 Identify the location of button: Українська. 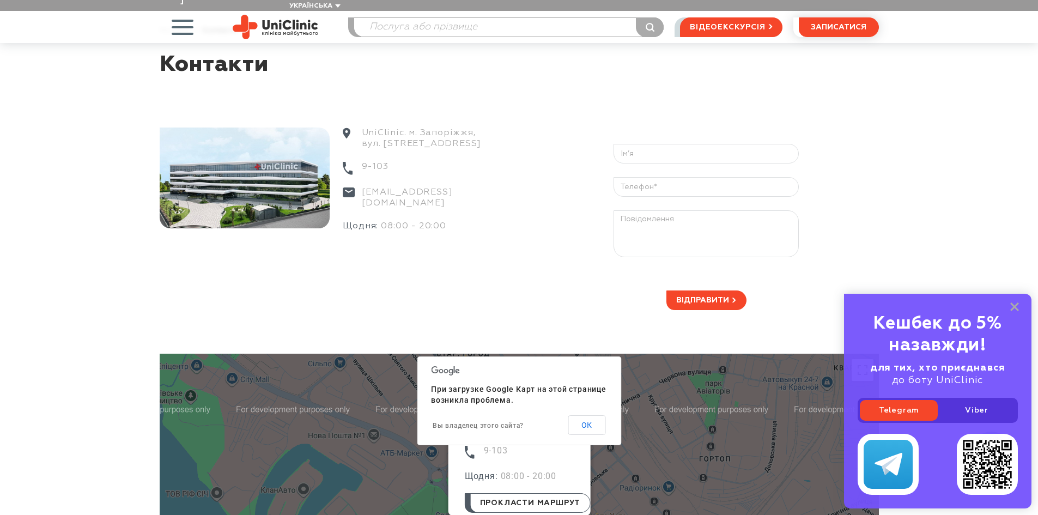
(313, 6).